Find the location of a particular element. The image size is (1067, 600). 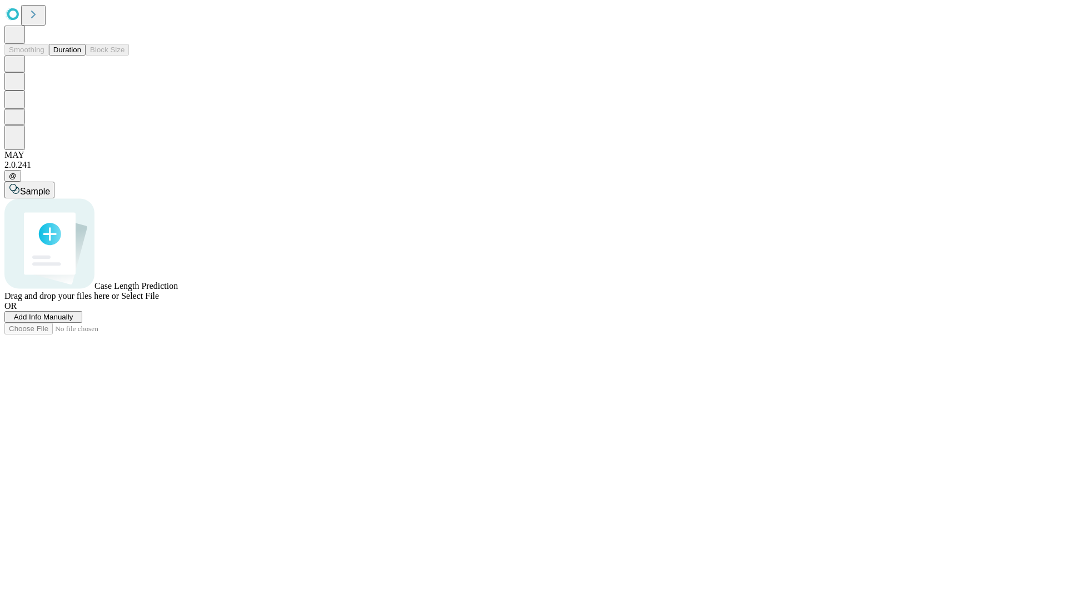

span: Drag and drop your files here or is located at coordinates (62, 296).